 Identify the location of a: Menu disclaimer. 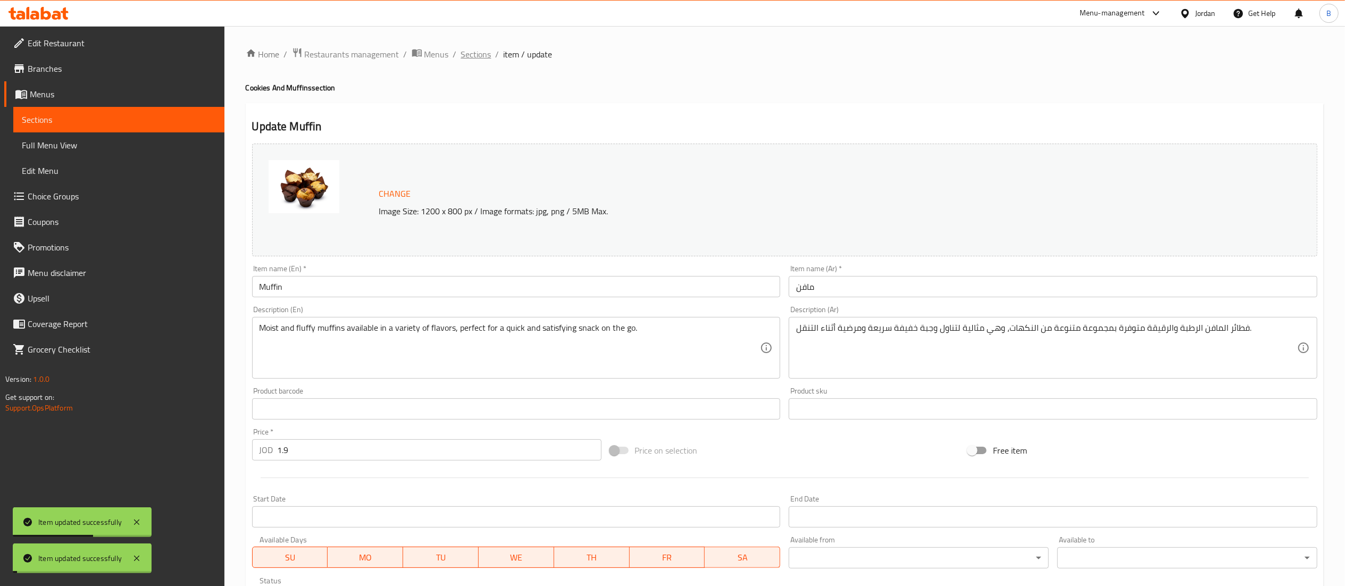
(114, 273).